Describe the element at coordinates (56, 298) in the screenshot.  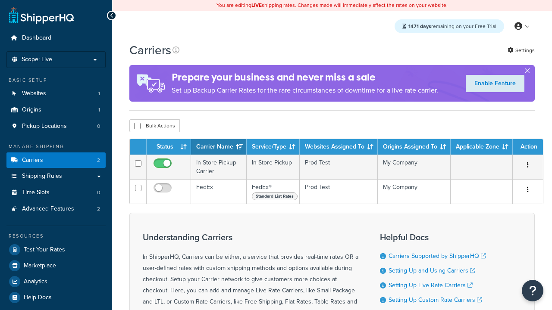
I see `li: Help Docs` at that location.